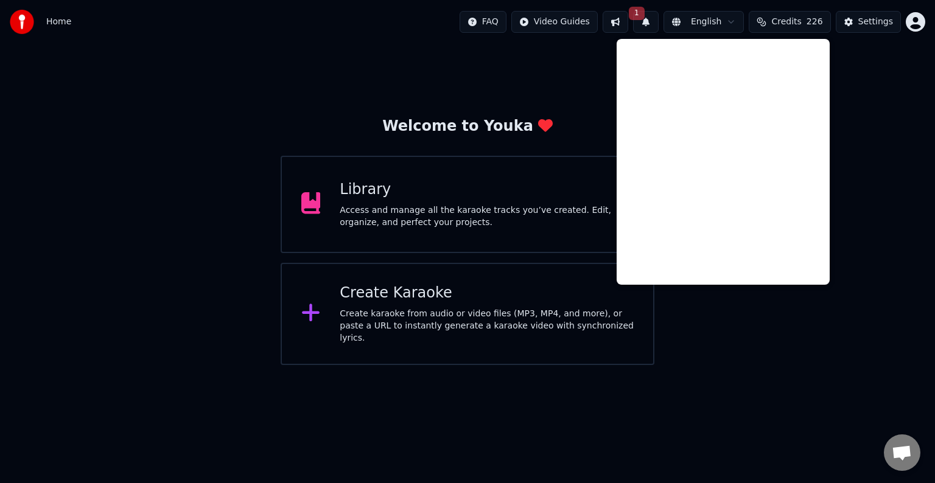 Image resolution: width=935 pixels, height=483 pixels. Describe the element at coordinates (58, 22) in the screenshot. I see `span: Home` at that location.